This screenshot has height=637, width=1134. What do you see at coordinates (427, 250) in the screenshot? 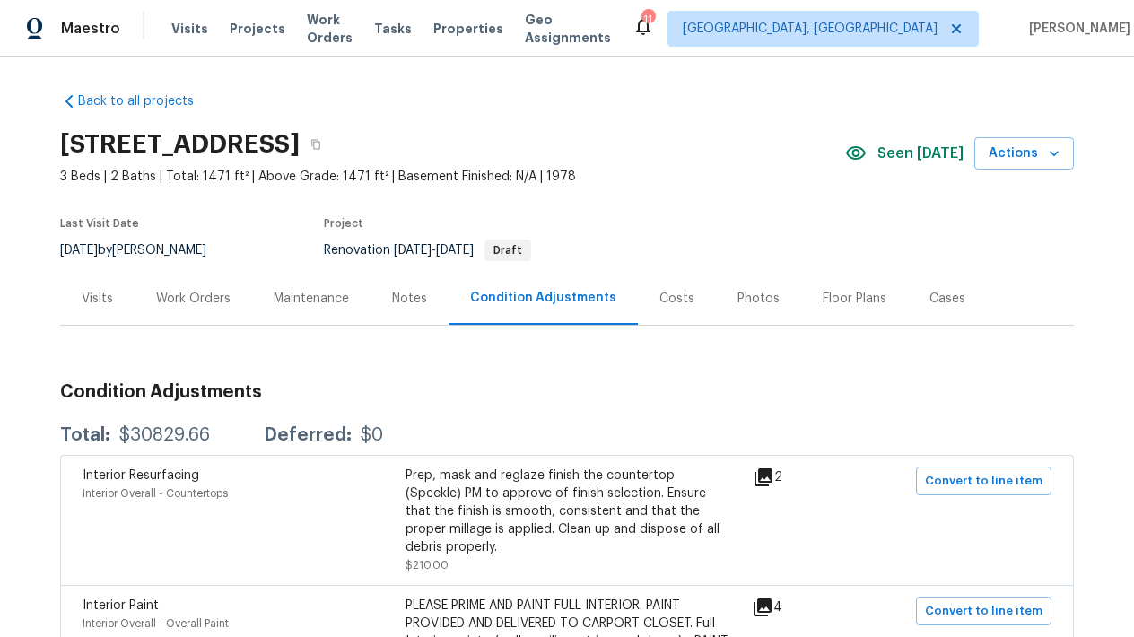
I see `span: Renovation` at bounding box center [427, 250].